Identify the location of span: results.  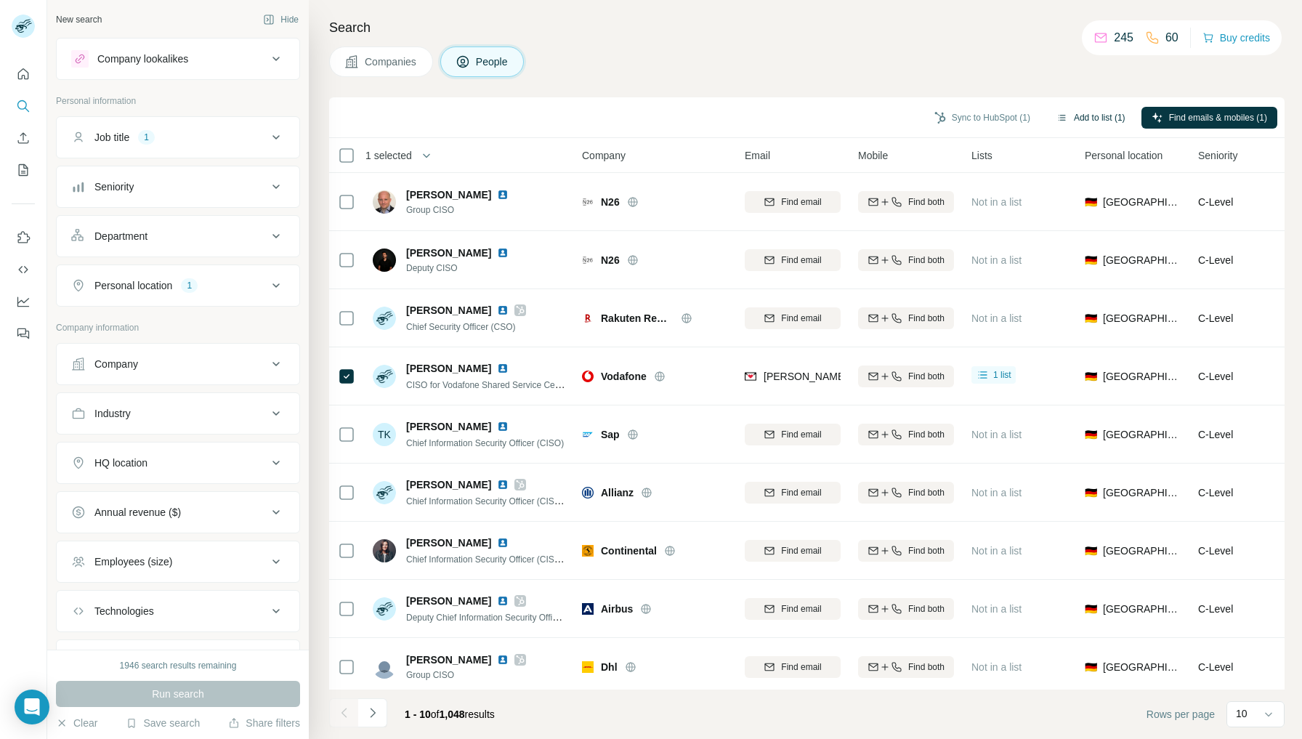
(450, 714).